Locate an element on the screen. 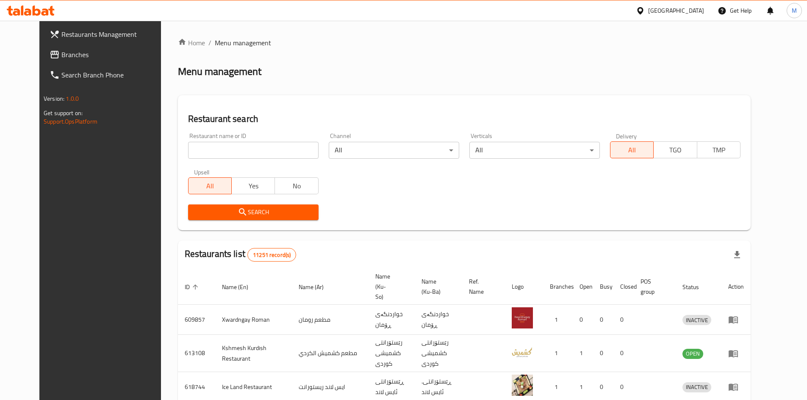 The height and width of the screenshot is (400, 807). img: Ice Land Restaurant is located at coordinates (522, 386).